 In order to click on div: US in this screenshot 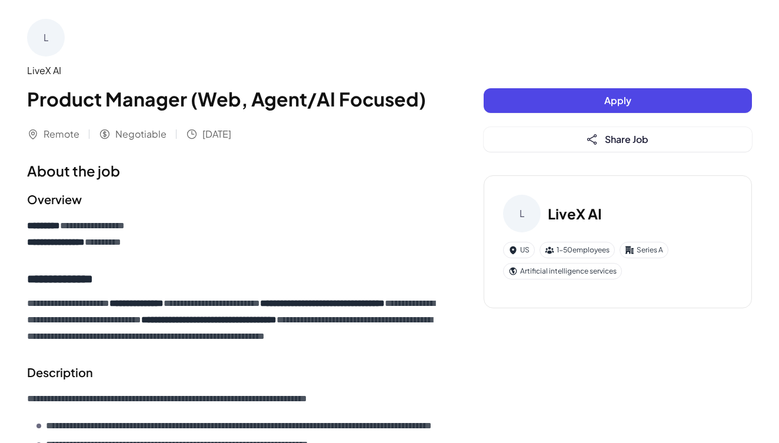, I will do `click(519, 250)`.